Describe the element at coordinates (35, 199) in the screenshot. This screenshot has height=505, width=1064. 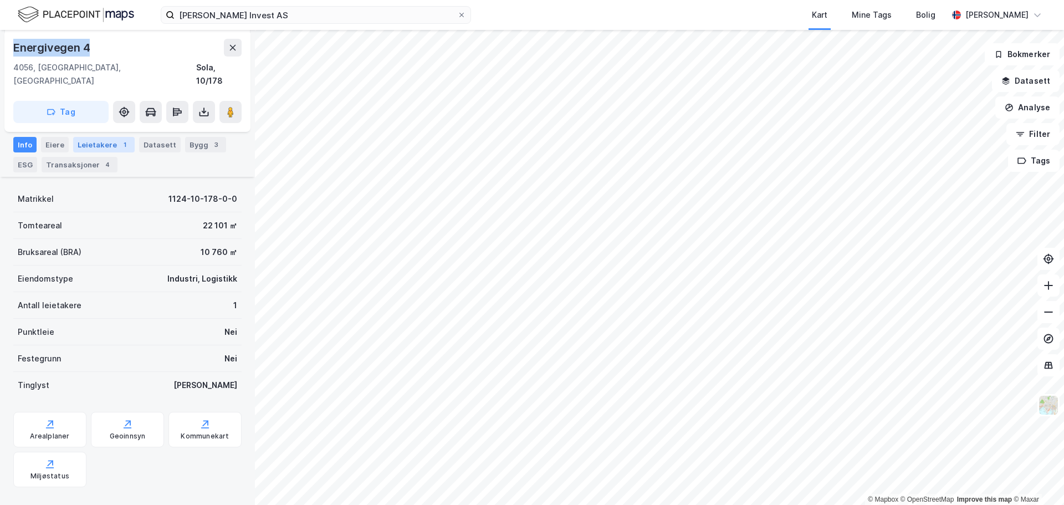
I see `div: Matrikkel` at that location.